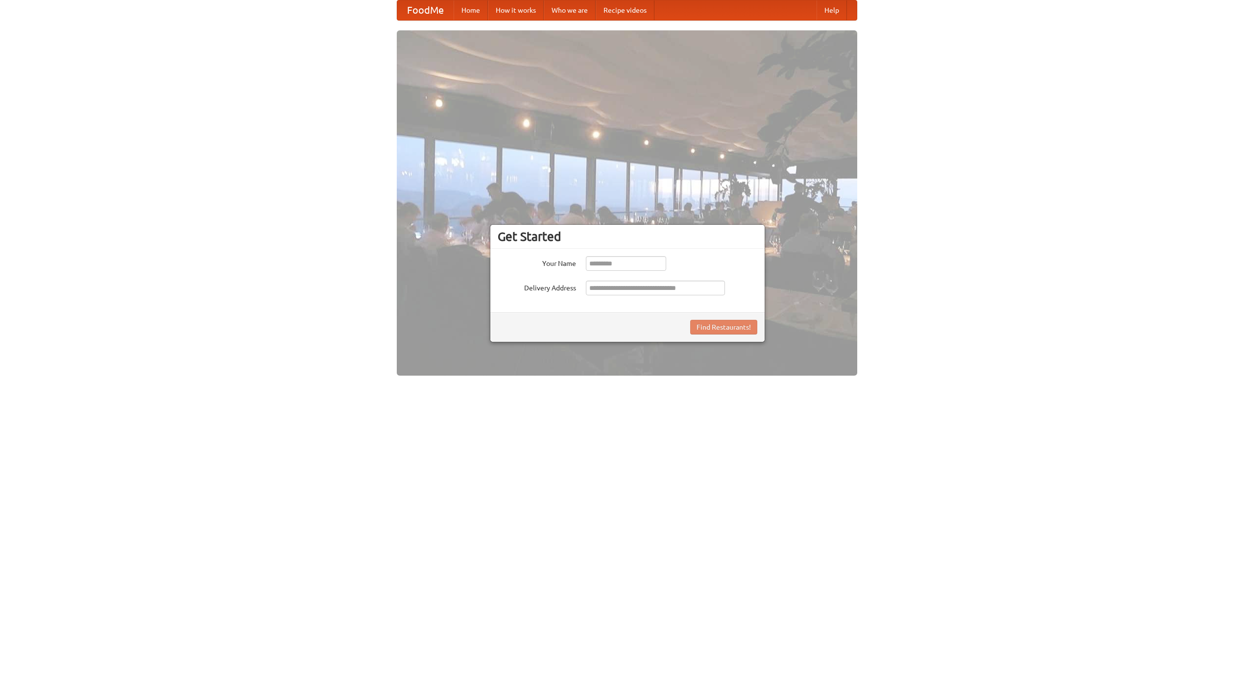  Describe the element at coordinates (425, 10) in the screenshot. I see `a: FoodMe` at that location.